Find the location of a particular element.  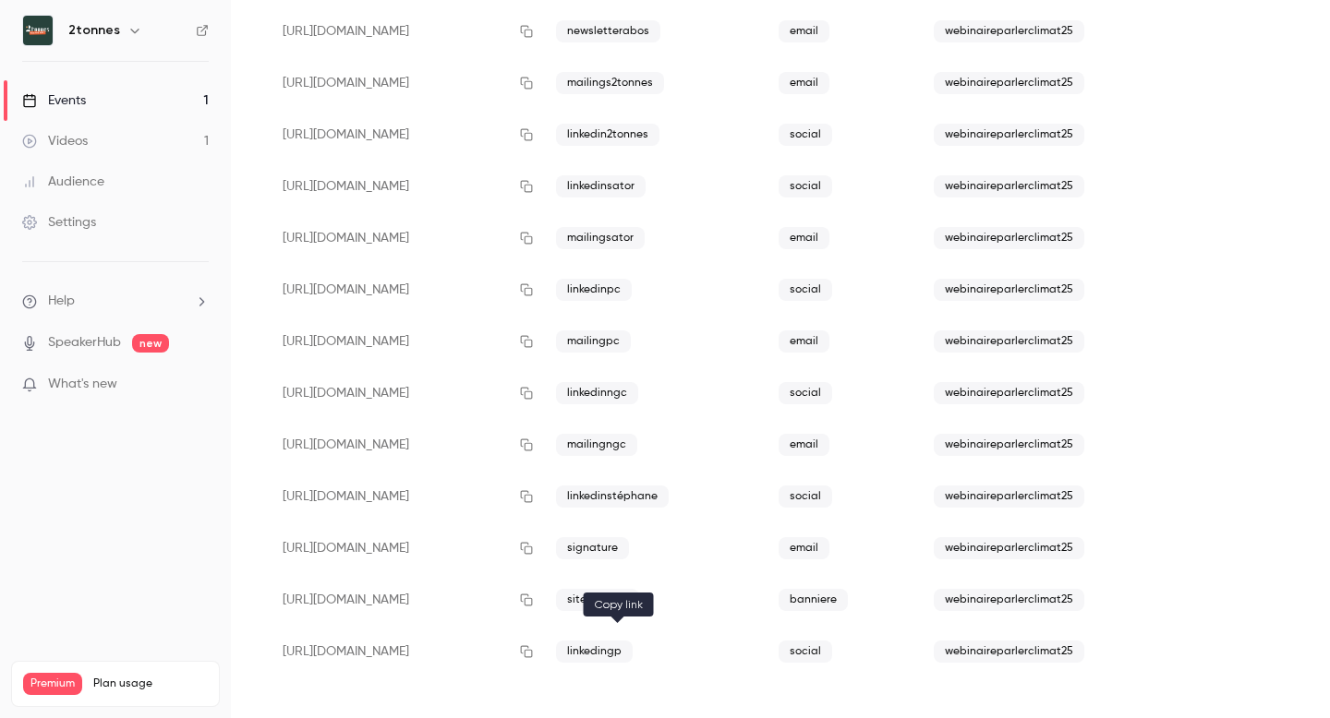

span: mailingsator is located at coordinates (600, 238).